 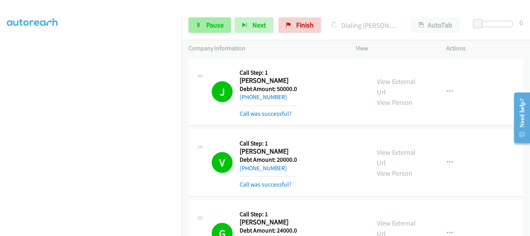 What do you see at coordinates (210, 25) in the screenshot?
I see `a: Pause` at bounding box center [210, 25].